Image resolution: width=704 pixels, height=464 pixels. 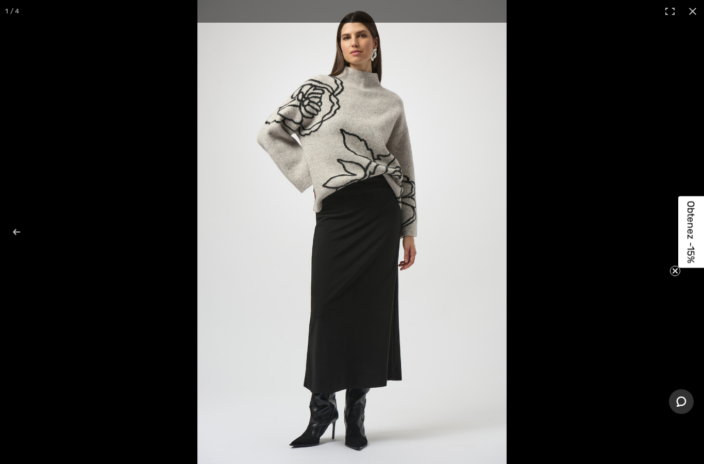 I want to click on button: Close teaser, so click(x=675, y=271).